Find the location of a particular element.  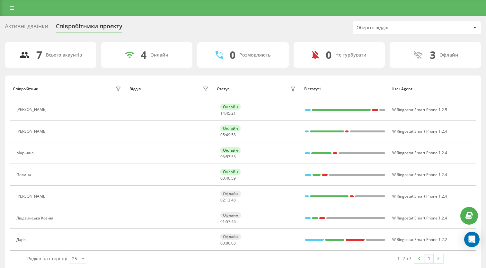

span: Рядків на сторінці is located at coordinates (47, 258).